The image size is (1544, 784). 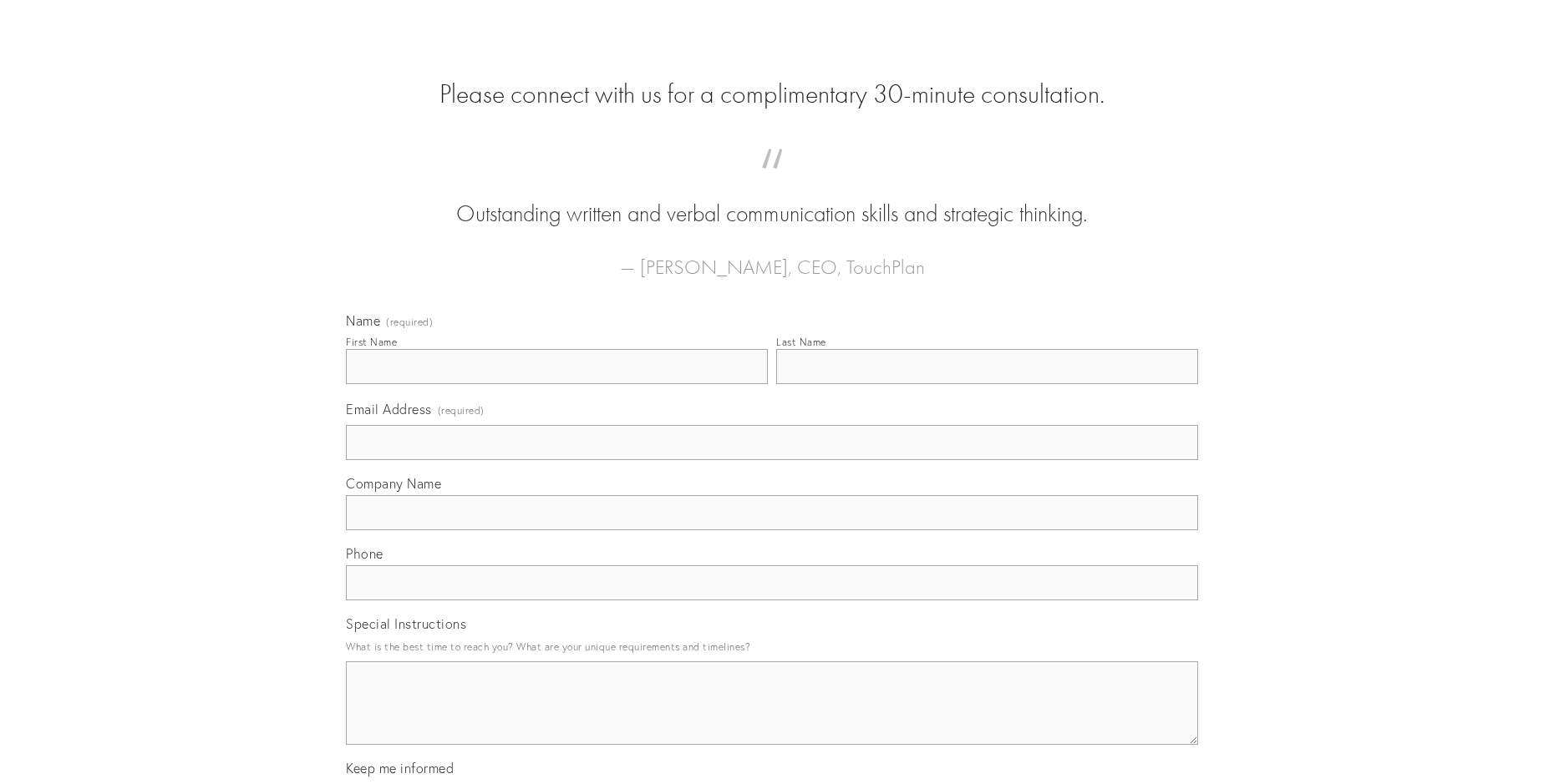 What do you see at coordinates (772, 647) in the screenshot?
I see `p: What is the best time to reach you? What are your unique requirements and timelines?` at bounding box center [772, 647].